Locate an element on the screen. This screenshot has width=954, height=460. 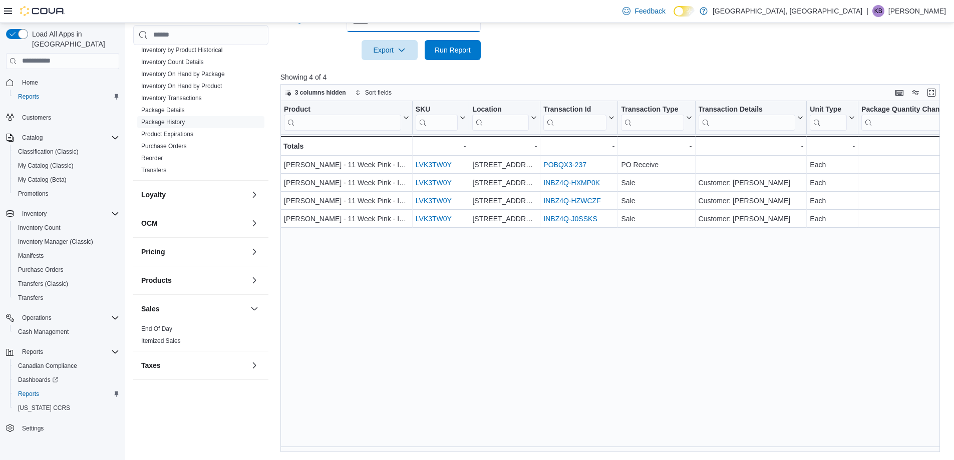
button: Transaction Type is located at coordinates (656, 118).